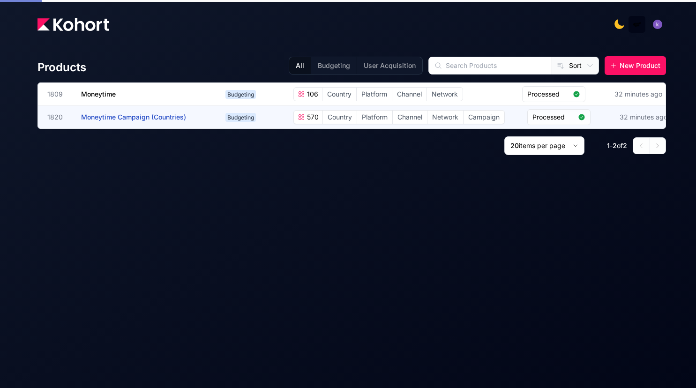 Image resolution: width=696 pixels, height=388 pixels. I want to click on span: items per page, so click(542, 145).